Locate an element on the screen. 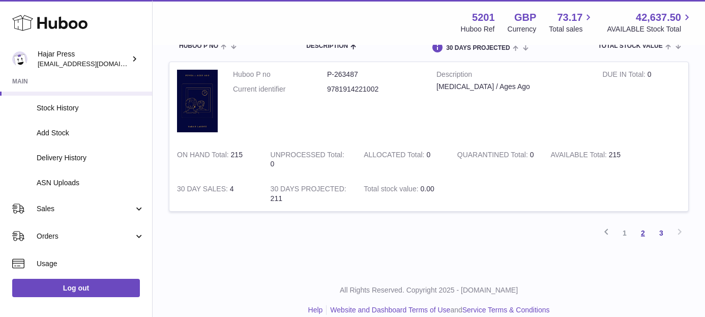 The image size is (705, 317). dt: Huboo P no is located at coordinates (280, 74).